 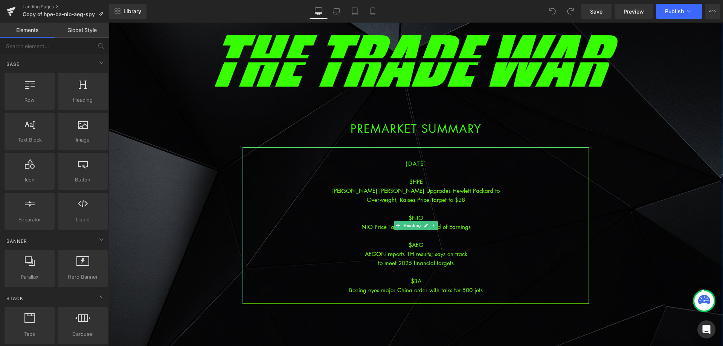 What do you see at coordinates (82, 140) in the screenshot?
I see `span: Image` at bounding box center [82, 140].